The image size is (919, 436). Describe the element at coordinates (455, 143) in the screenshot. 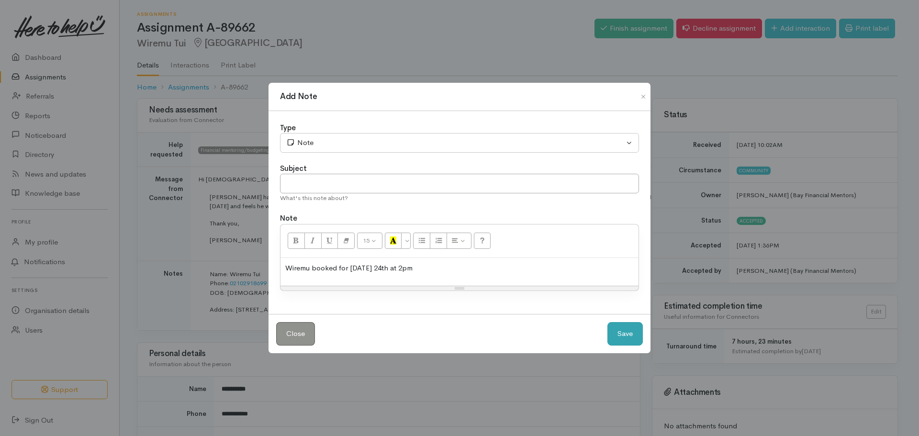

I see `div: Note` at that location.